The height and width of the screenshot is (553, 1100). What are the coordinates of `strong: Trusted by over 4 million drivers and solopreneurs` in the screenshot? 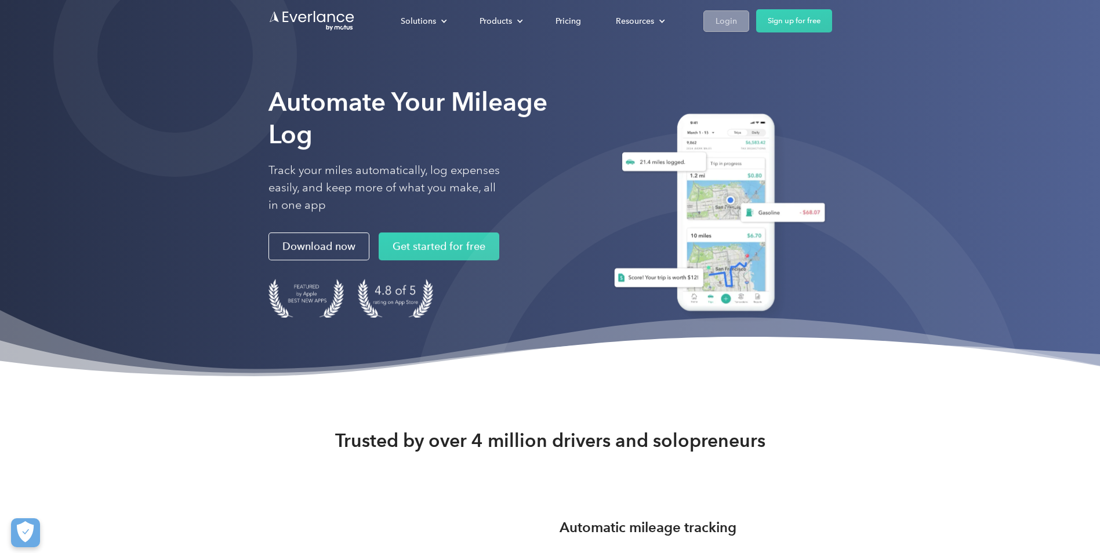 It's located at (550, 441).